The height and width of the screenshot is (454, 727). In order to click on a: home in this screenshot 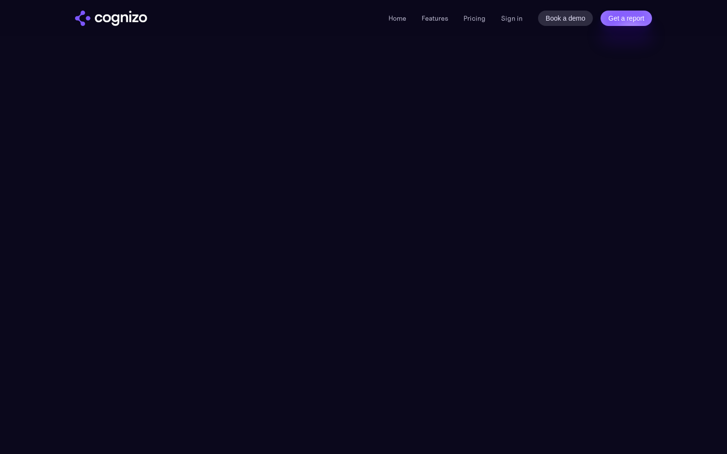, I will do `click(111, 18)`.